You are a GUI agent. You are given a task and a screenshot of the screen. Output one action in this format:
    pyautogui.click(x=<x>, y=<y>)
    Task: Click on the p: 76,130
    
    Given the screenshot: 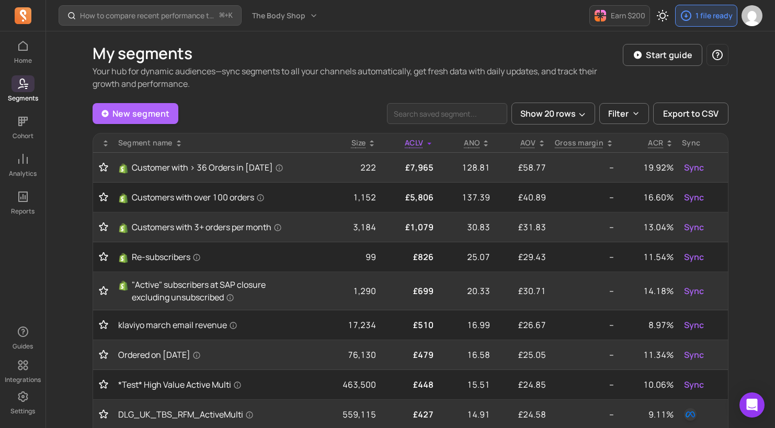 What is the action you would take?
    pyautogui.click(x=342, y=355)
    